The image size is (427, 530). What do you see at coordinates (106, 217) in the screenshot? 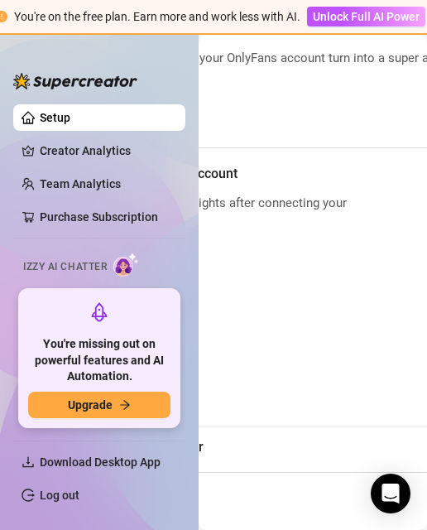
I see `a: Purchase Subscription` at bounding box center [106, 217].